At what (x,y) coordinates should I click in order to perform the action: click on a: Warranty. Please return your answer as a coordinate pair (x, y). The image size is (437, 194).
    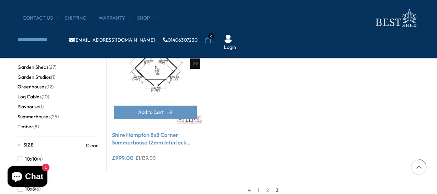
    Looking at the image, I should click on (115, 18).